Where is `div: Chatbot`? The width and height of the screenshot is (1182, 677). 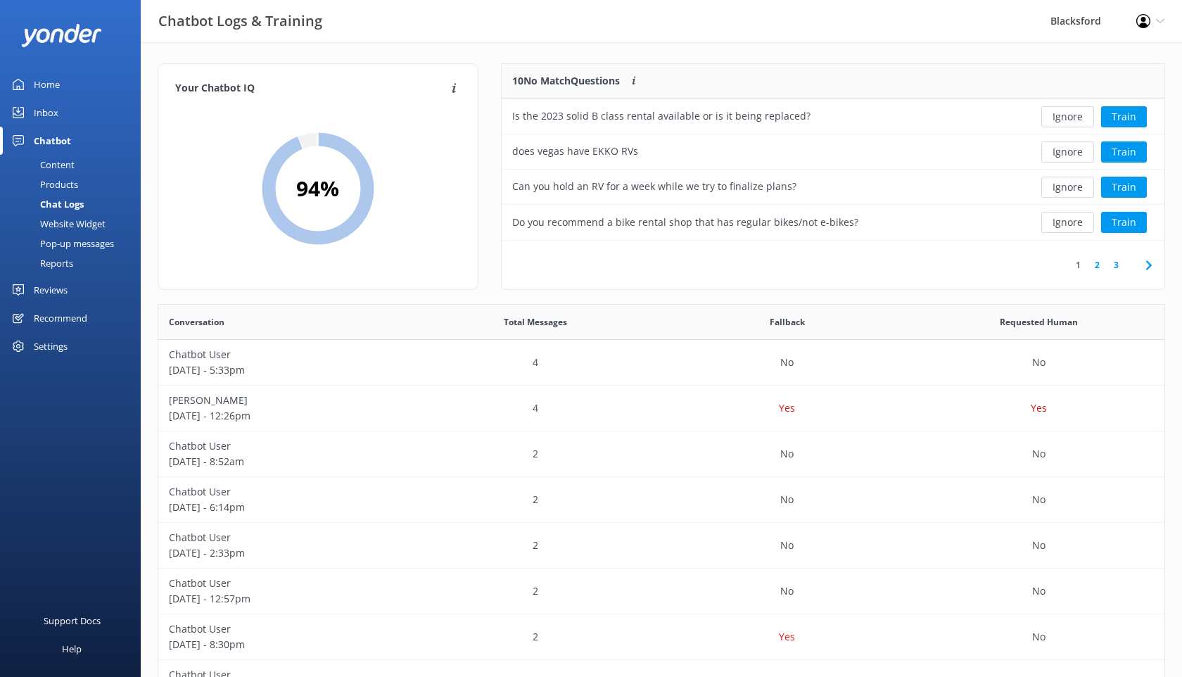 div: Chatbot is located at coordinates (52, 141).